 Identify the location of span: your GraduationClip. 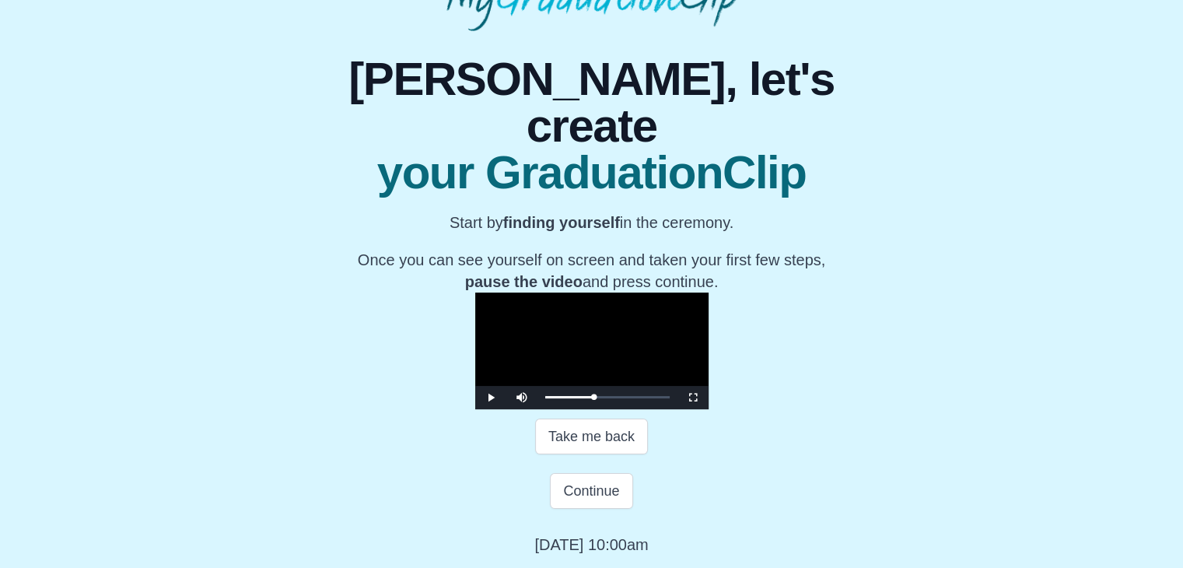
(591, 173).